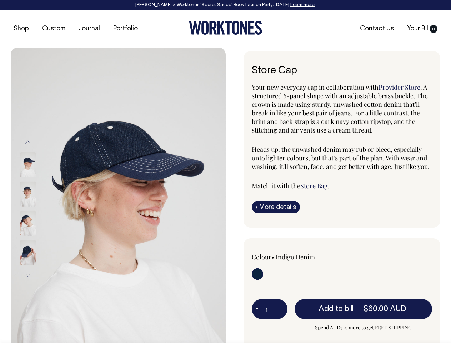 This screenshot has width=451, height=343. Describe the element at coordinates (288, 257) in the screenshot. I see `div: Colour` at that location.